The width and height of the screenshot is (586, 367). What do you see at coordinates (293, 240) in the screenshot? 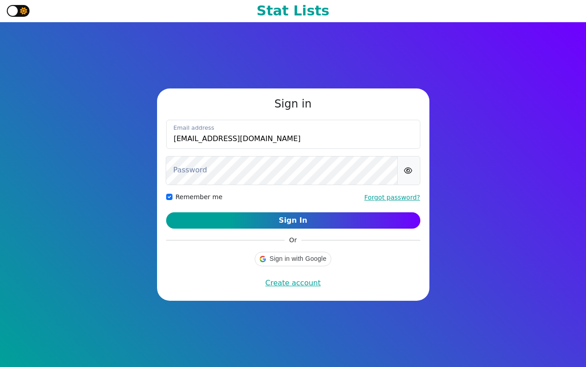
I see `span: Or` at bounding box center [293, 240].